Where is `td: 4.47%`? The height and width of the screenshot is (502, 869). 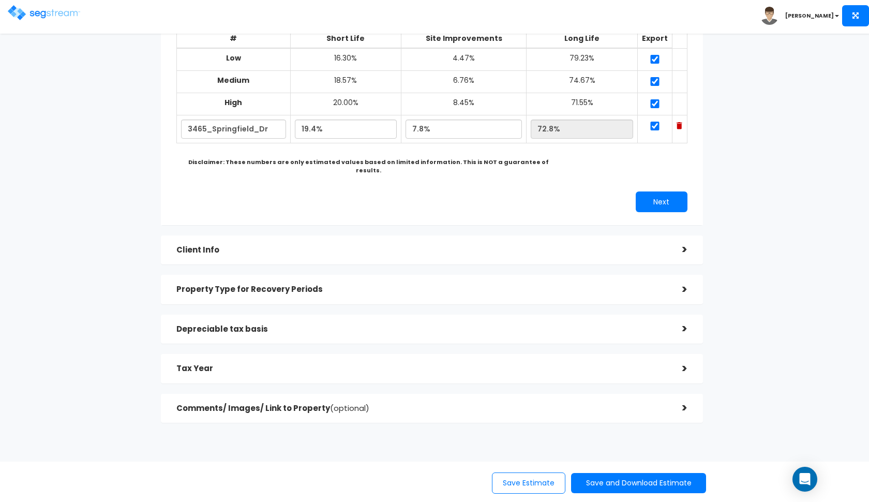 td: 4.47% is located at coordinates (464, 60).